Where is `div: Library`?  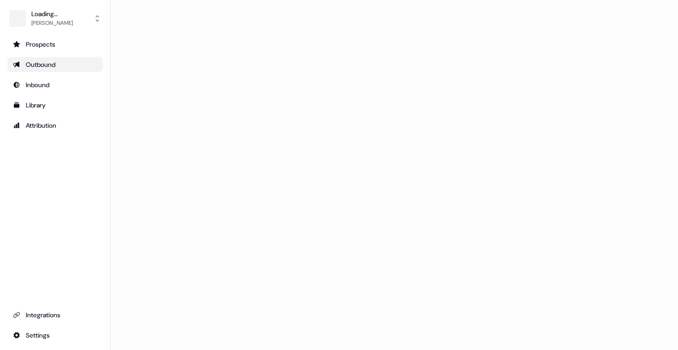 div: Library is located at coordinates (55, 105).